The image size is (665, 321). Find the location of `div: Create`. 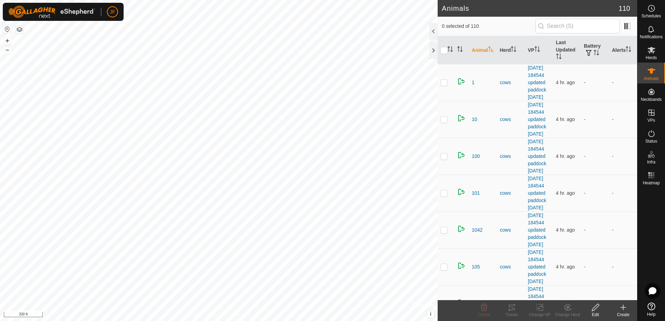

div: Create is located at coordinates (623, 315).